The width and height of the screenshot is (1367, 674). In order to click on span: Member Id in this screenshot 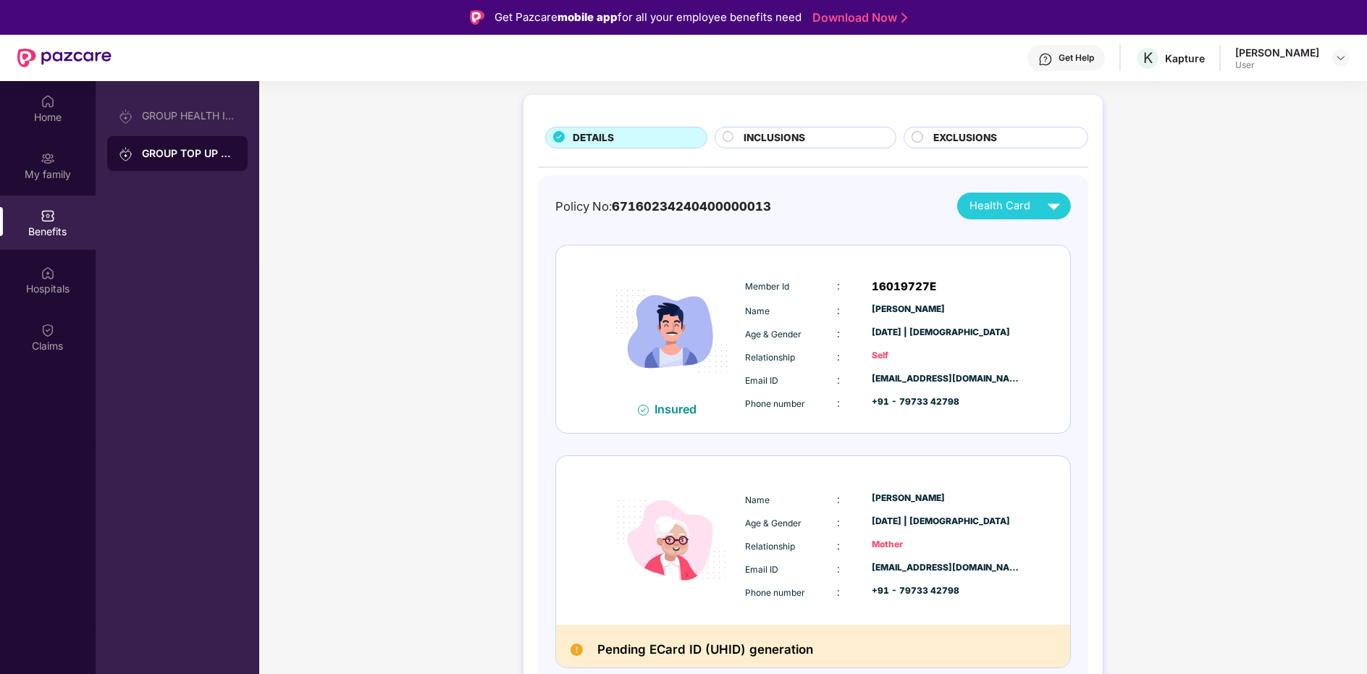, I will do `click(767, 286)`.